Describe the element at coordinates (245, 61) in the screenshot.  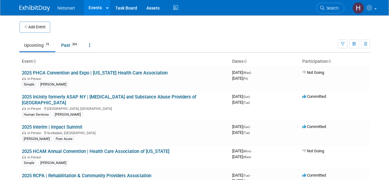
I see `a: Sort by Start Date` at that location.